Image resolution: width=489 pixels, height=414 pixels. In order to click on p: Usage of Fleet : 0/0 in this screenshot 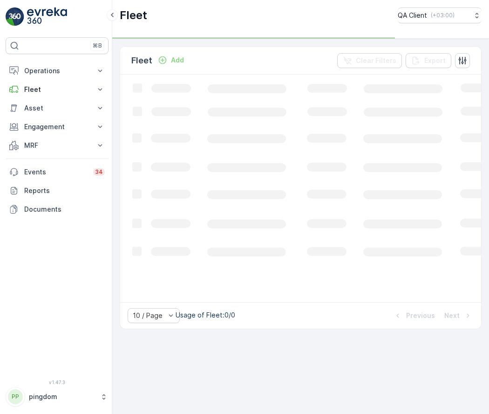, I will do `click(205, 315)`.